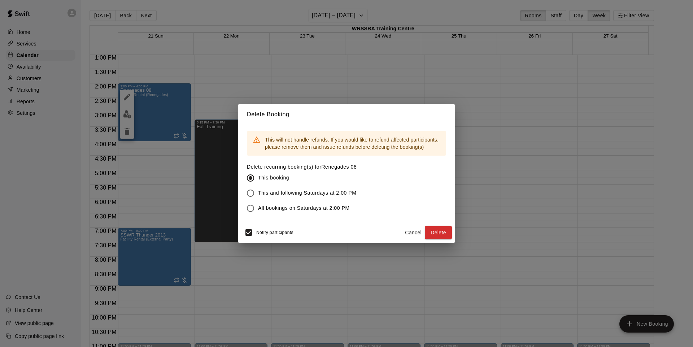  Describe the element at coordinates (304, 208) in the screenshot. I see `span: All bookings on Saturdays at 2:00 PM` at that location.